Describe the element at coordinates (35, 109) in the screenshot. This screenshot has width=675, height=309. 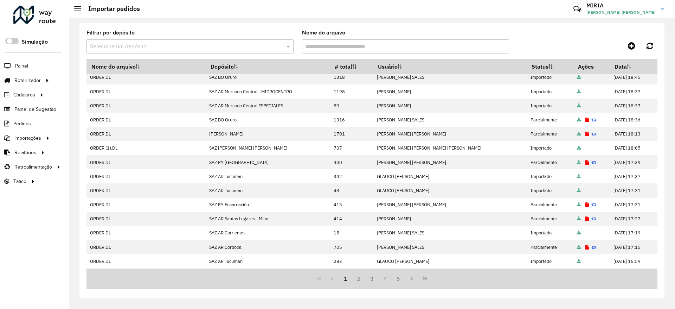
I see `span: Painel de Sugestão` at that location.